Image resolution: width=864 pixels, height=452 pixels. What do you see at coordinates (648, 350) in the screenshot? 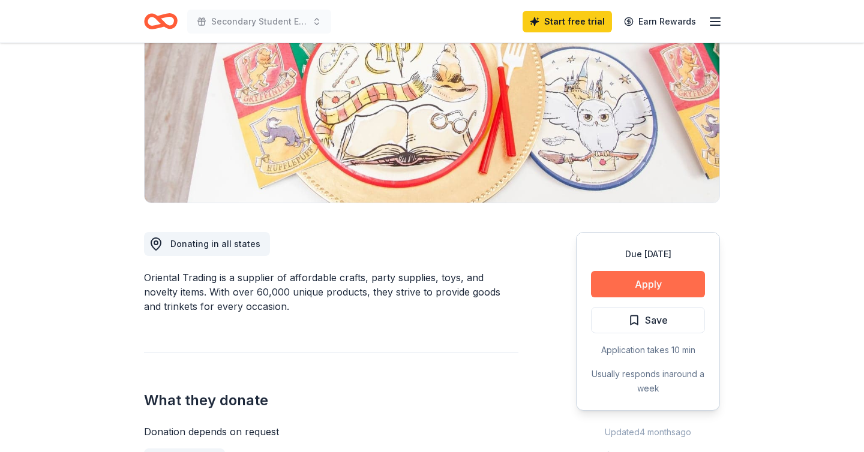
I see `div: Application takes 10 min` at bounding box center [648, 350].